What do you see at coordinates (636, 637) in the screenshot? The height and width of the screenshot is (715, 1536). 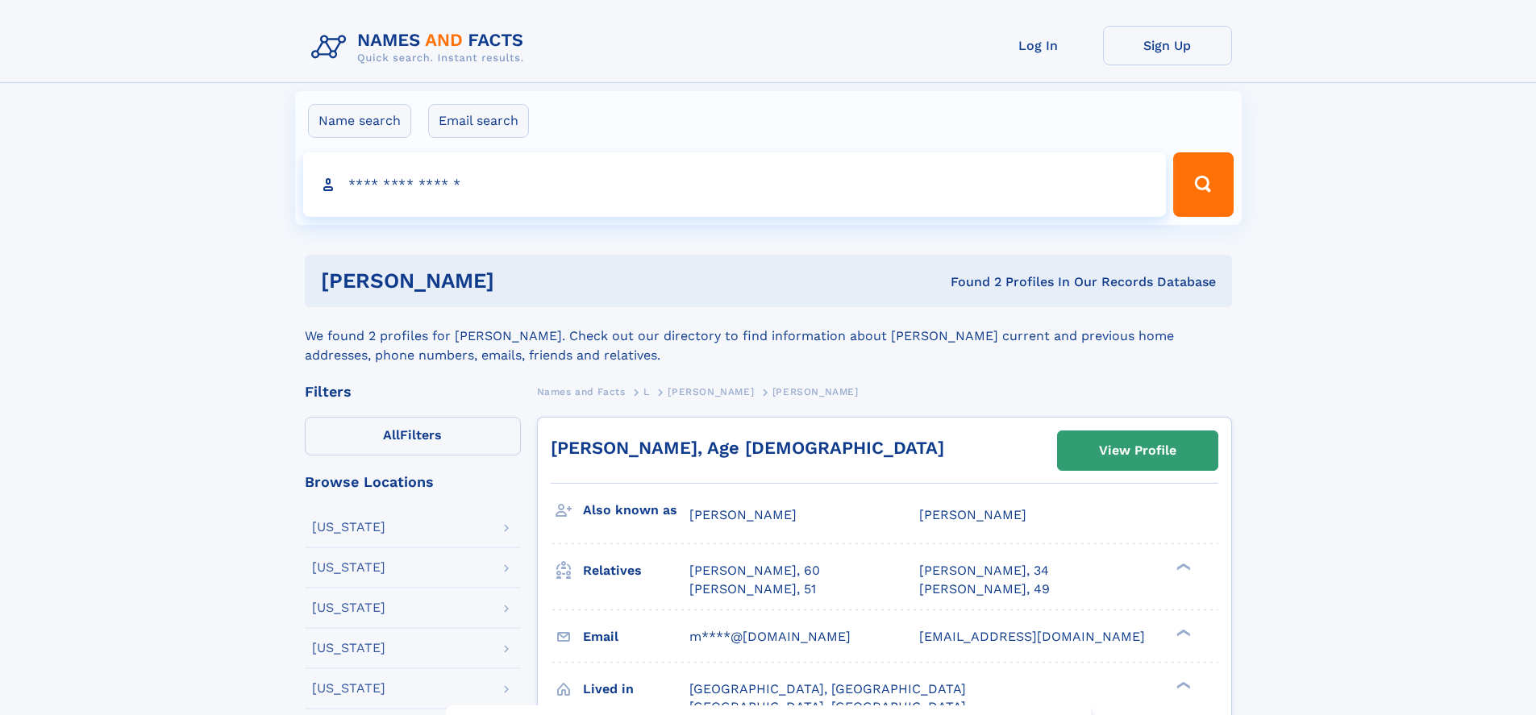 I see `h3: Email` at bounding box center [636, 637].